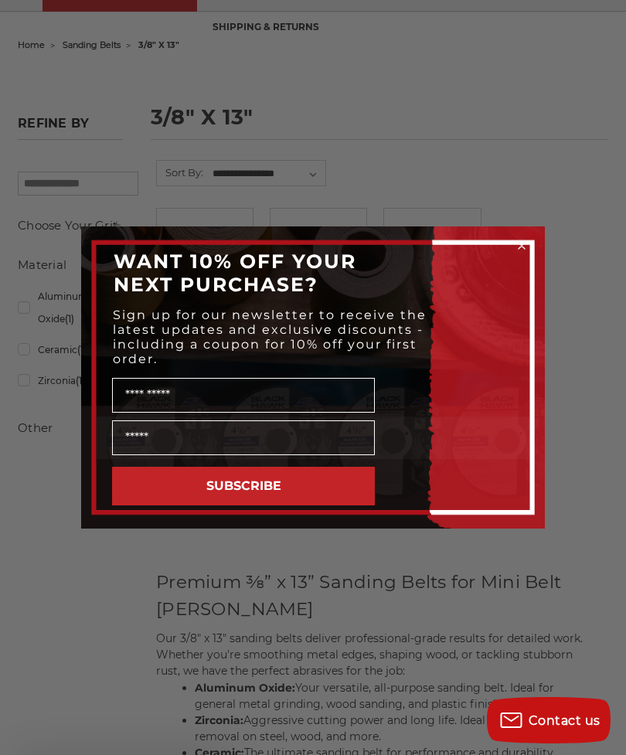 This screenshot has height=755, width=626. What do you see at coordinates (522, 246) in the screenshot?
I see `button: Close dialog` at bounding box center [522, 246].